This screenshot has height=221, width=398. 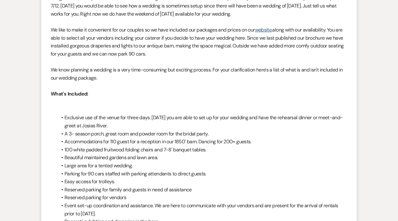 What do you see at coordinates (264, 30) in the screenshot?
I see `a: website,` at bounding box center [264, 30].